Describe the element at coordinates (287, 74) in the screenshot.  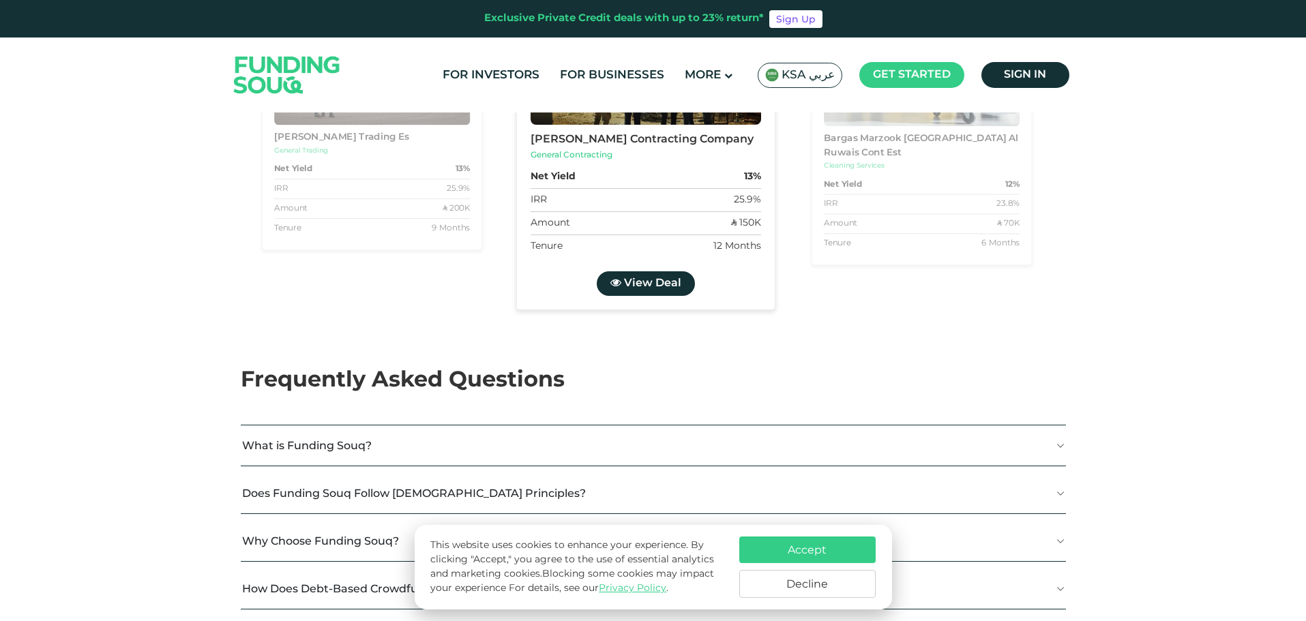
I see `img: Logo` at that location.